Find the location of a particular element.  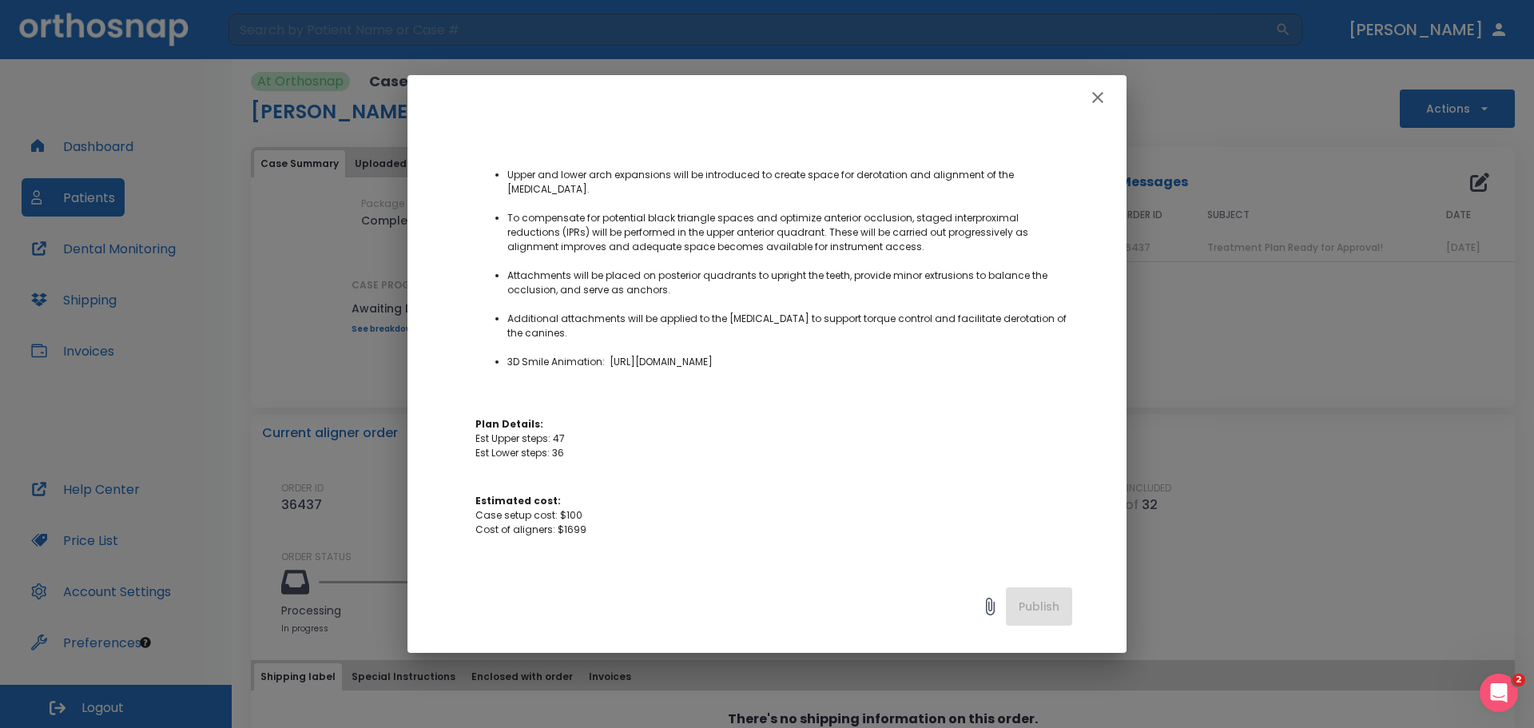

p: Case setup cost: $100 Cost of aligners: $1699 is located at coordinates (773, 515).